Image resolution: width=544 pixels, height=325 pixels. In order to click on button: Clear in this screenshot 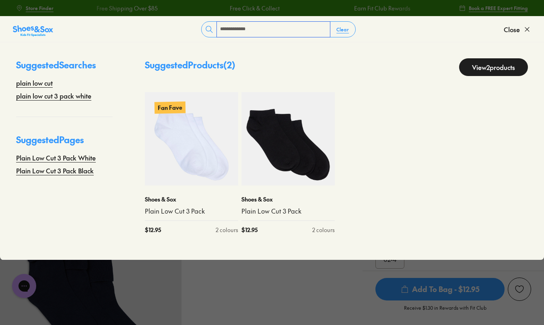, I will do `click(342, 29)`.